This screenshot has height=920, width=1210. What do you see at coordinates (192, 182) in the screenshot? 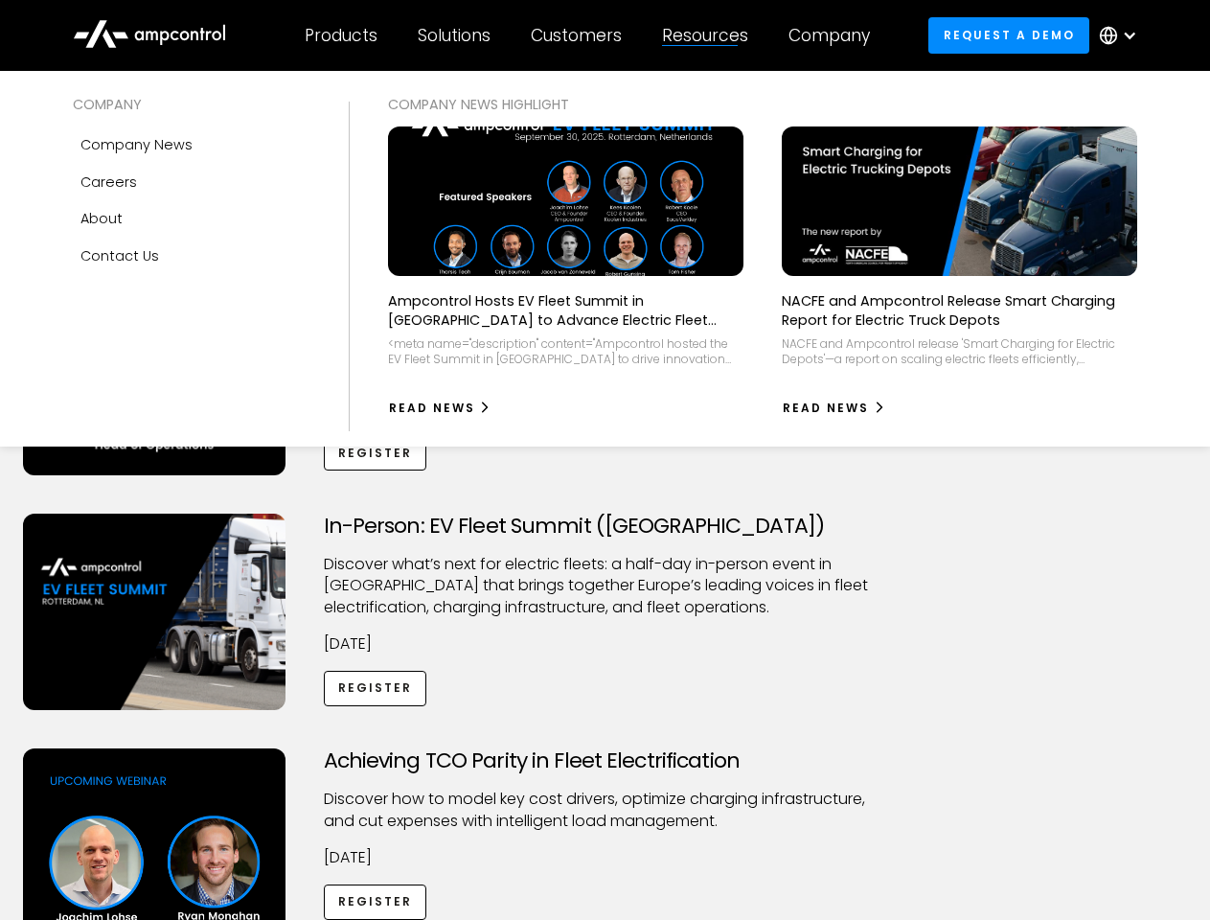
I see `a: Careers` at bounding box center [192, 182].